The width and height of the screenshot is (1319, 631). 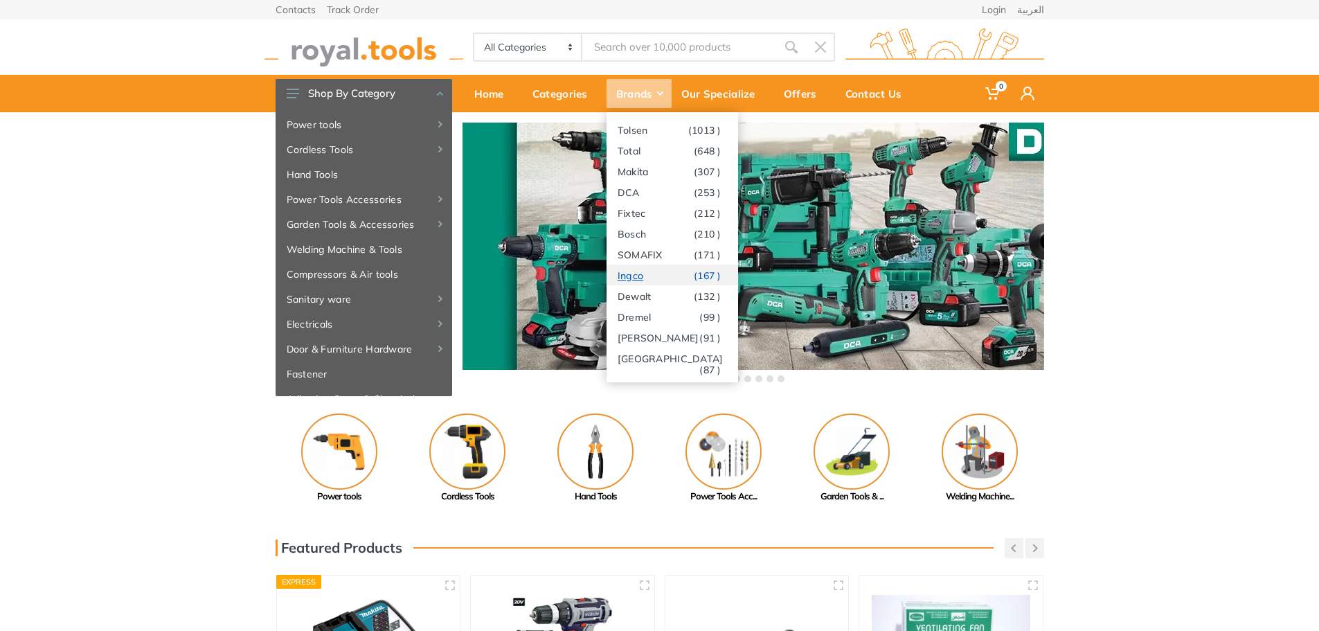 I want to click on img: Royal - Hand Tools, so click(x=596, y=452).